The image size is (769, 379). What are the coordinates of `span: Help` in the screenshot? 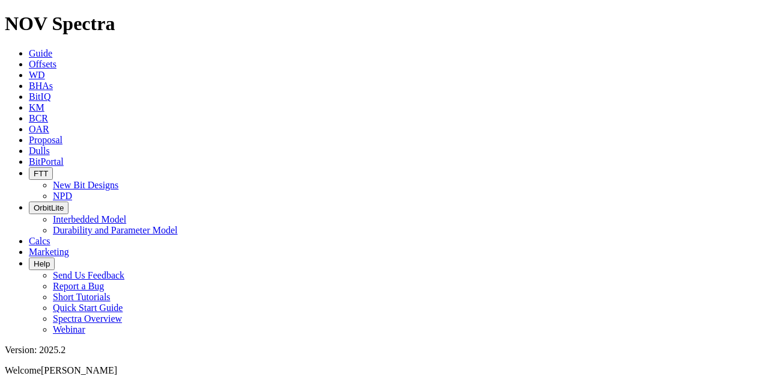 It's located at (41, 263).